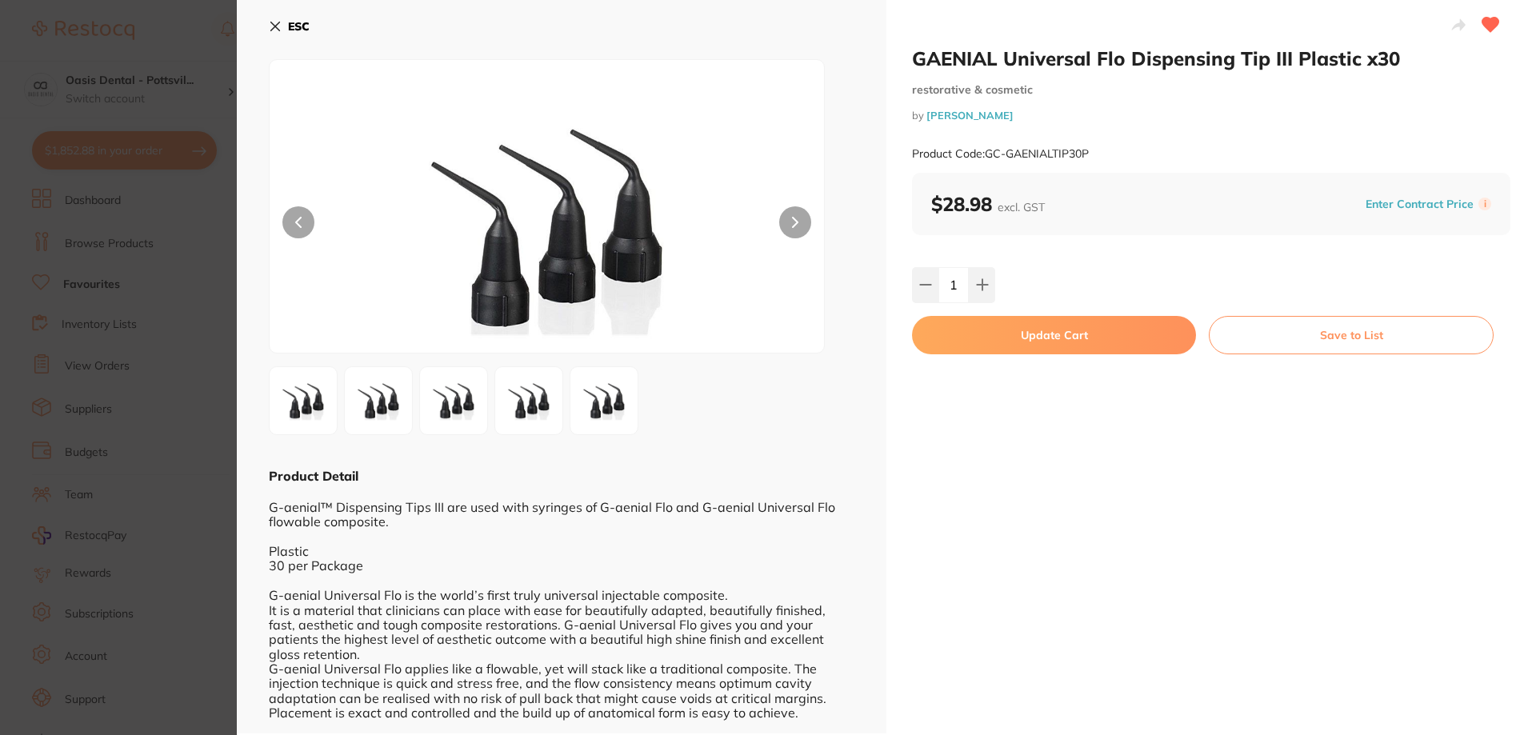 The height and width of the screenshot is (735, 1536). What do you see at coordinates (289, 26) in the screenshot?
I see `button: ESC` at bounding box center [289, 26].